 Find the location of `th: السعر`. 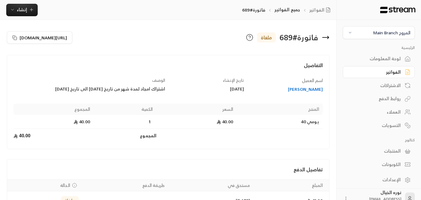

th: السعر is located at coordinates (197, 109).